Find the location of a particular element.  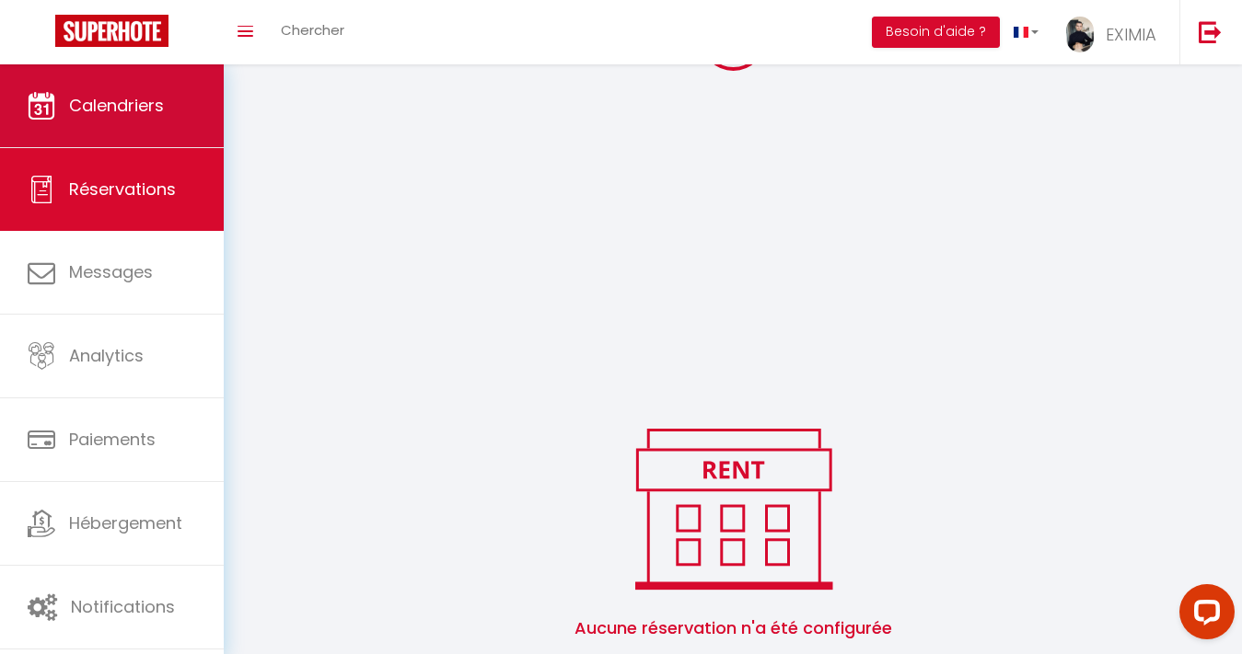

img: rent.png is located at coordinates (733, 509).